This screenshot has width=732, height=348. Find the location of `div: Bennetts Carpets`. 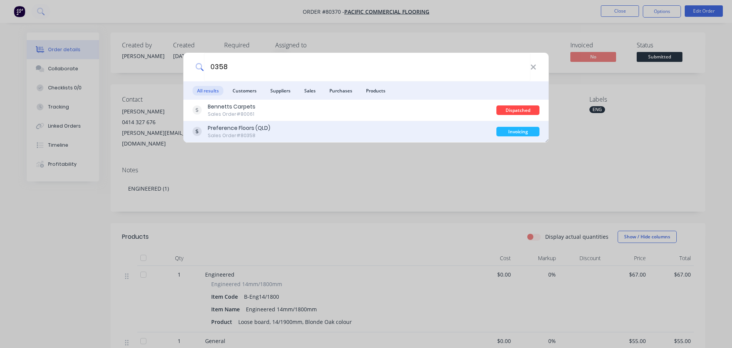

div: Bennetts Carpets is located at coordinates (232, 106).